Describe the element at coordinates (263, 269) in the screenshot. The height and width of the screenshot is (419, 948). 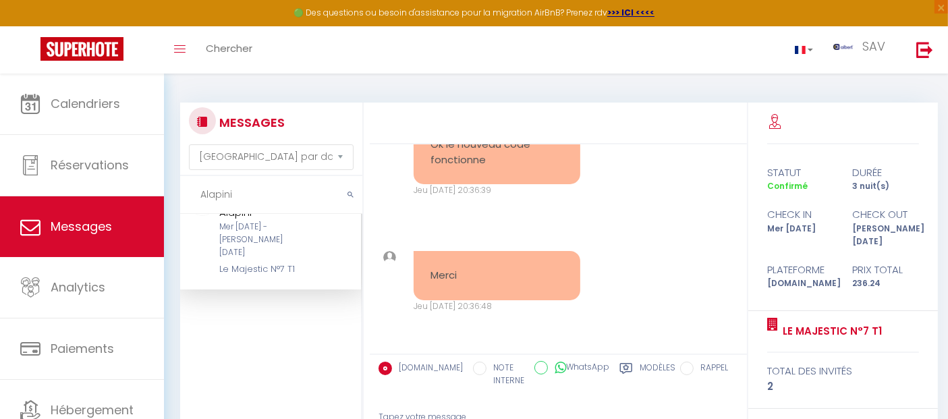
I see `div: Le Majestic N°7 T1` at that location.